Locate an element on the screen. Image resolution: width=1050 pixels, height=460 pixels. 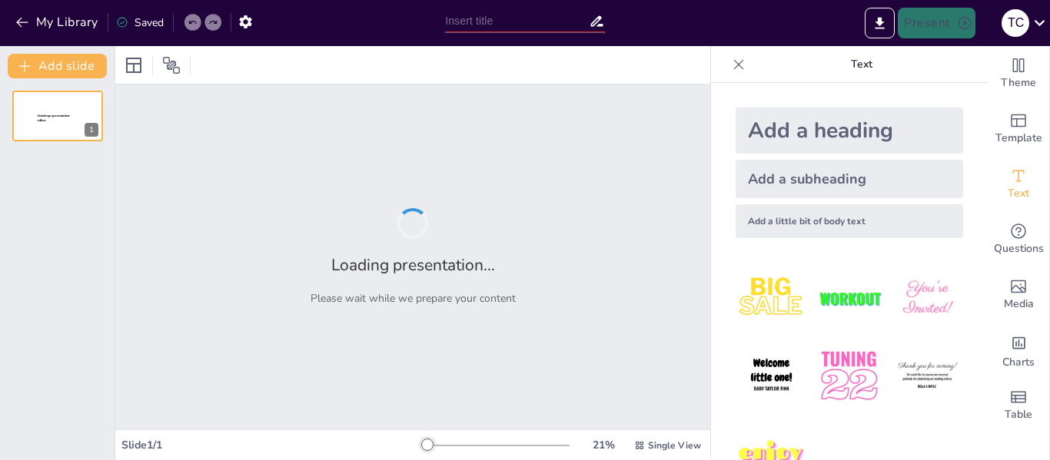
div: 21 % is located at coordinates (603, 445).